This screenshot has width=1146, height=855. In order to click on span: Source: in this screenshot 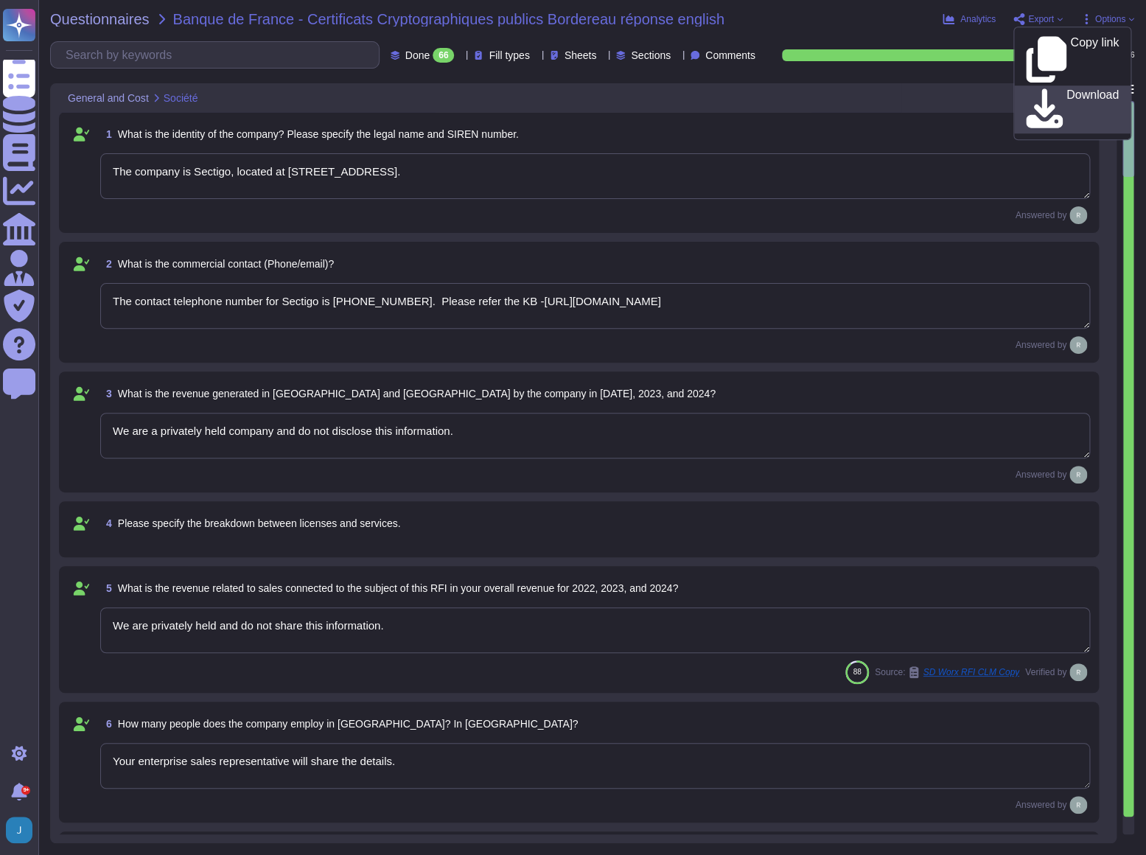, I will do `click(947, 672)`.